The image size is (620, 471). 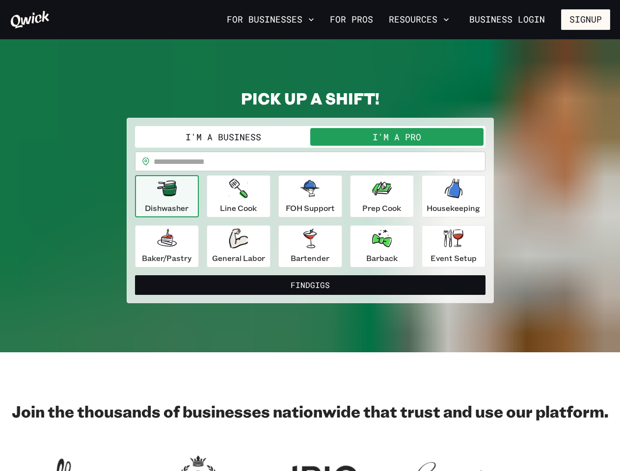 What do you see at coordinates (223, 137) in the screenshot?
I see `button: I'm a Business` at bounding box center [223, 137].